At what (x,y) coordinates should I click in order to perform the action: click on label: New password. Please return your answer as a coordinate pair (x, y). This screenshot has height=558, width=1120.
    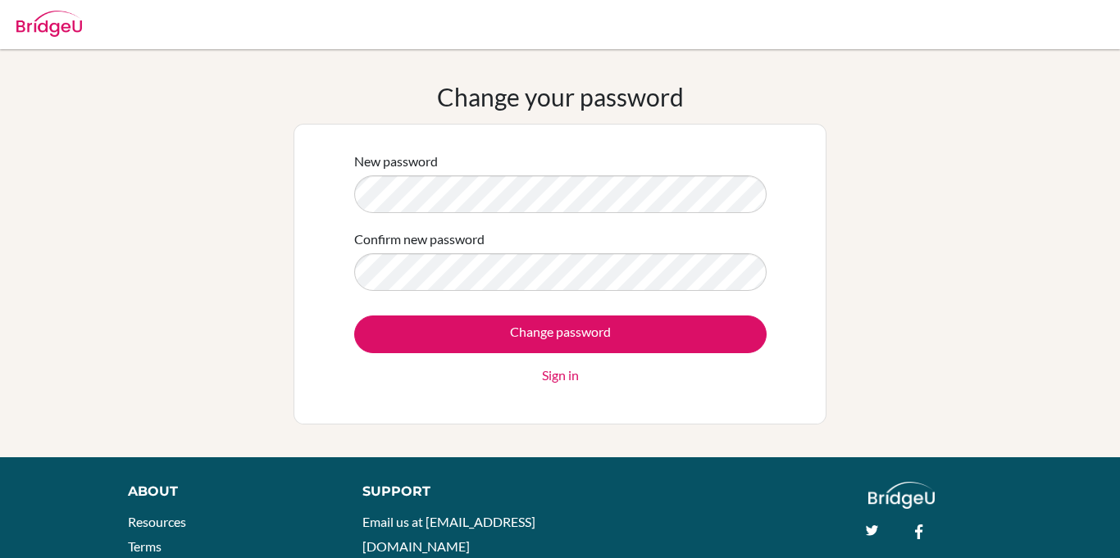
    Looking at the image, I should click on (396, 162).